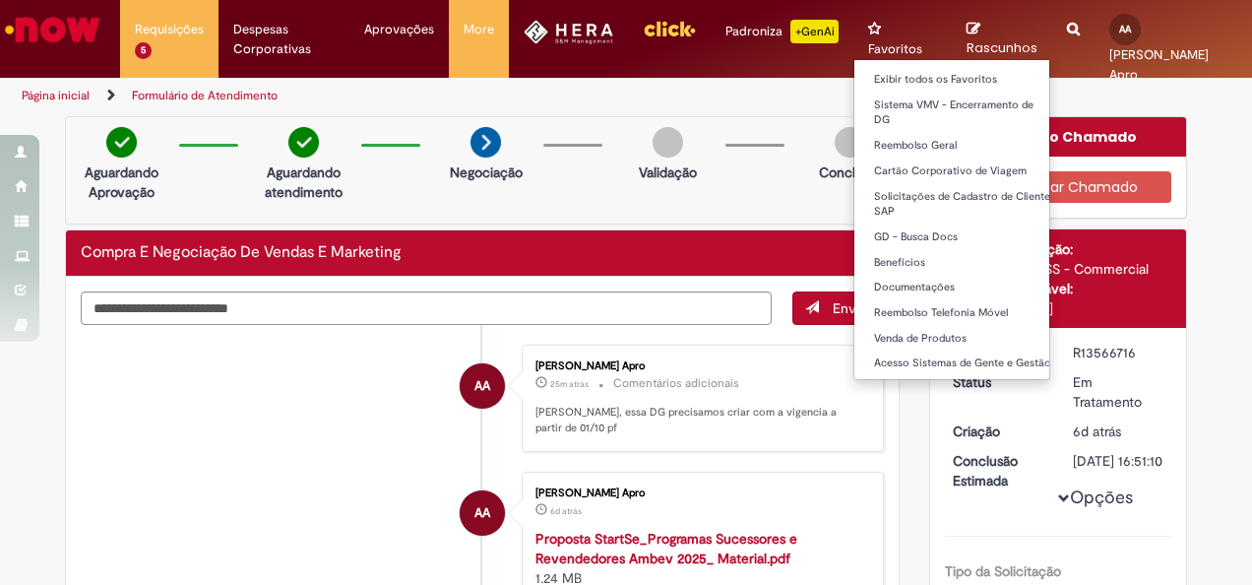 The image size is (1252, 585). I want to click on strong: Proposta StartSe_Programas Sucessores e Revendedores Ambev 2025_ Material.pdf, so click(666, 548).